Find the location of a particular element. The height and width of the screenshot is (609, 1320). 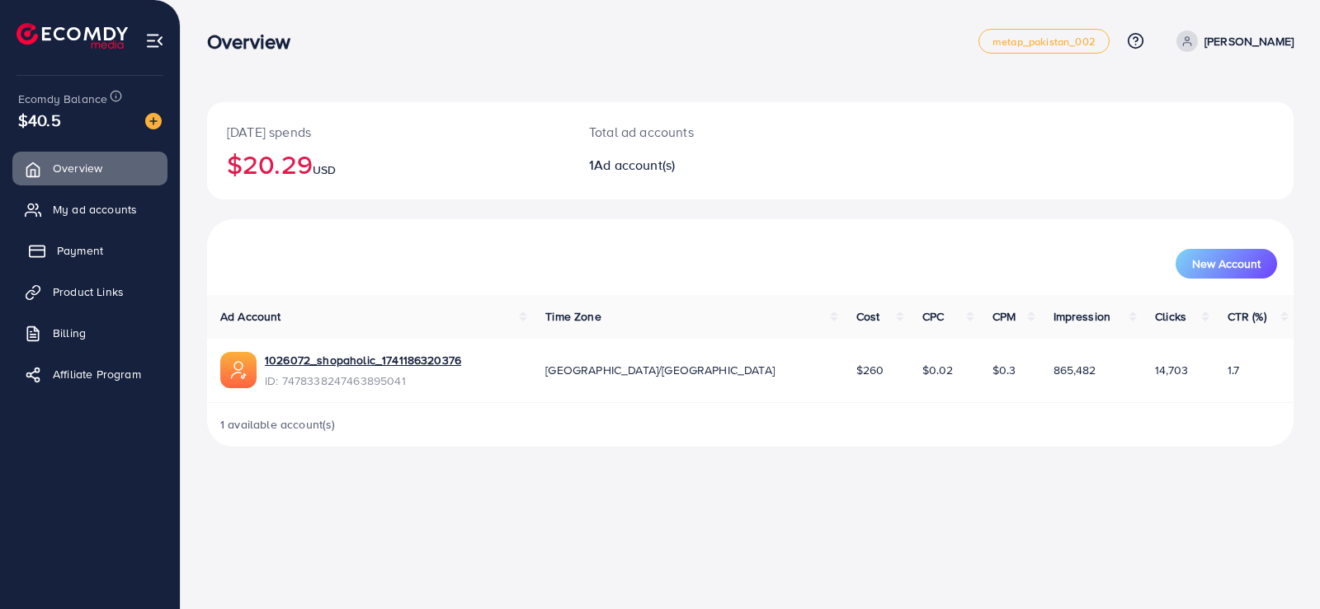

span: Product Links is located at coordinates (88, 292).